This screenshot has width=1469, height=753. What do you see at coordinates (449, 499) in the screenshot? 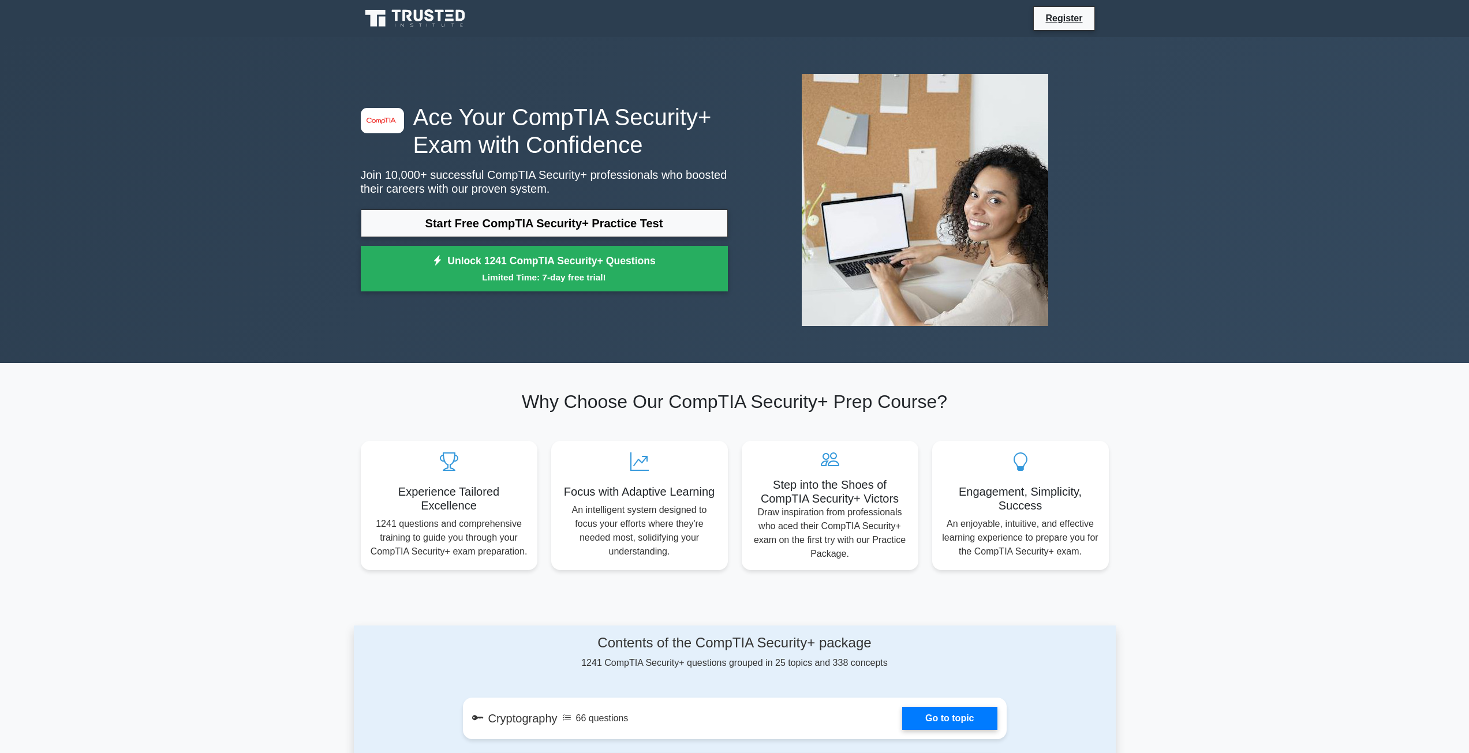
I see `h5: Experience Tailored Excellence` at bounding box center [449, 499].